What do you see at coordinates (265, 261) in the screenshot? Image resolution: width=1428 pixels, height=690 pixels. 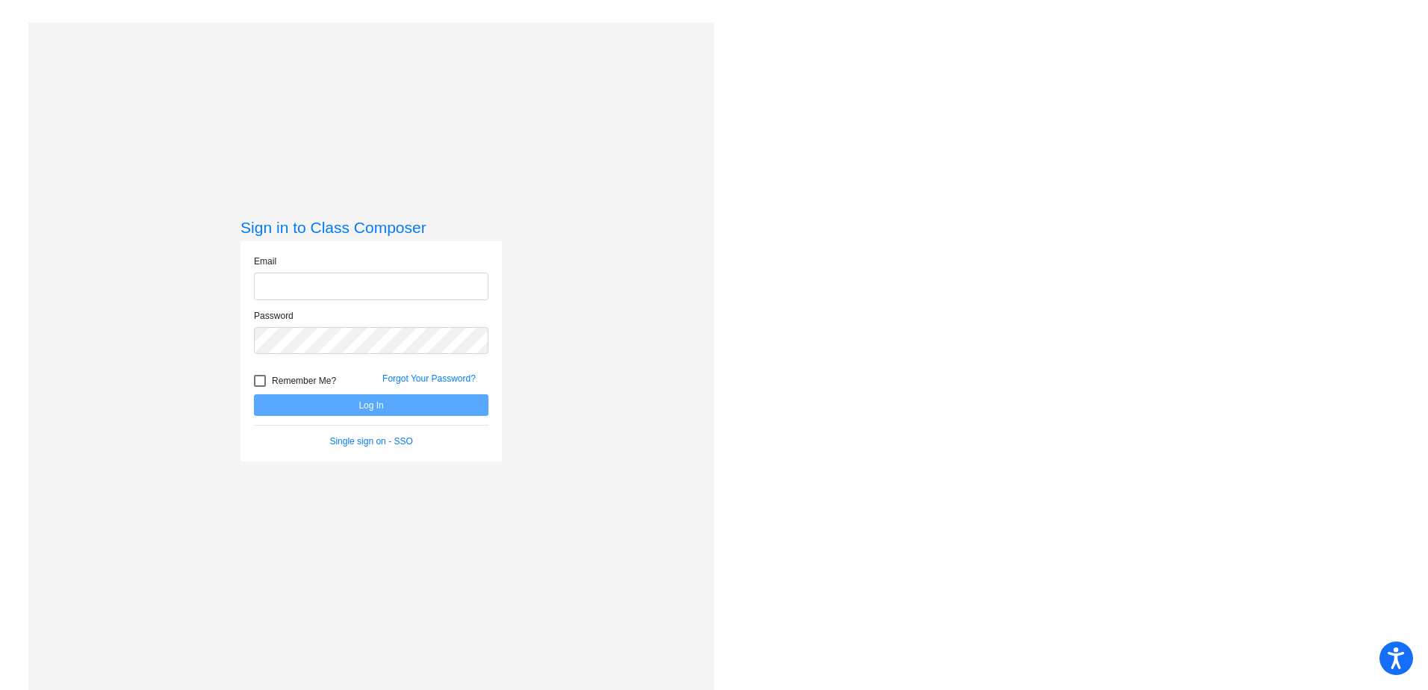 I see `label: Email` at bounding box center [265, 261].